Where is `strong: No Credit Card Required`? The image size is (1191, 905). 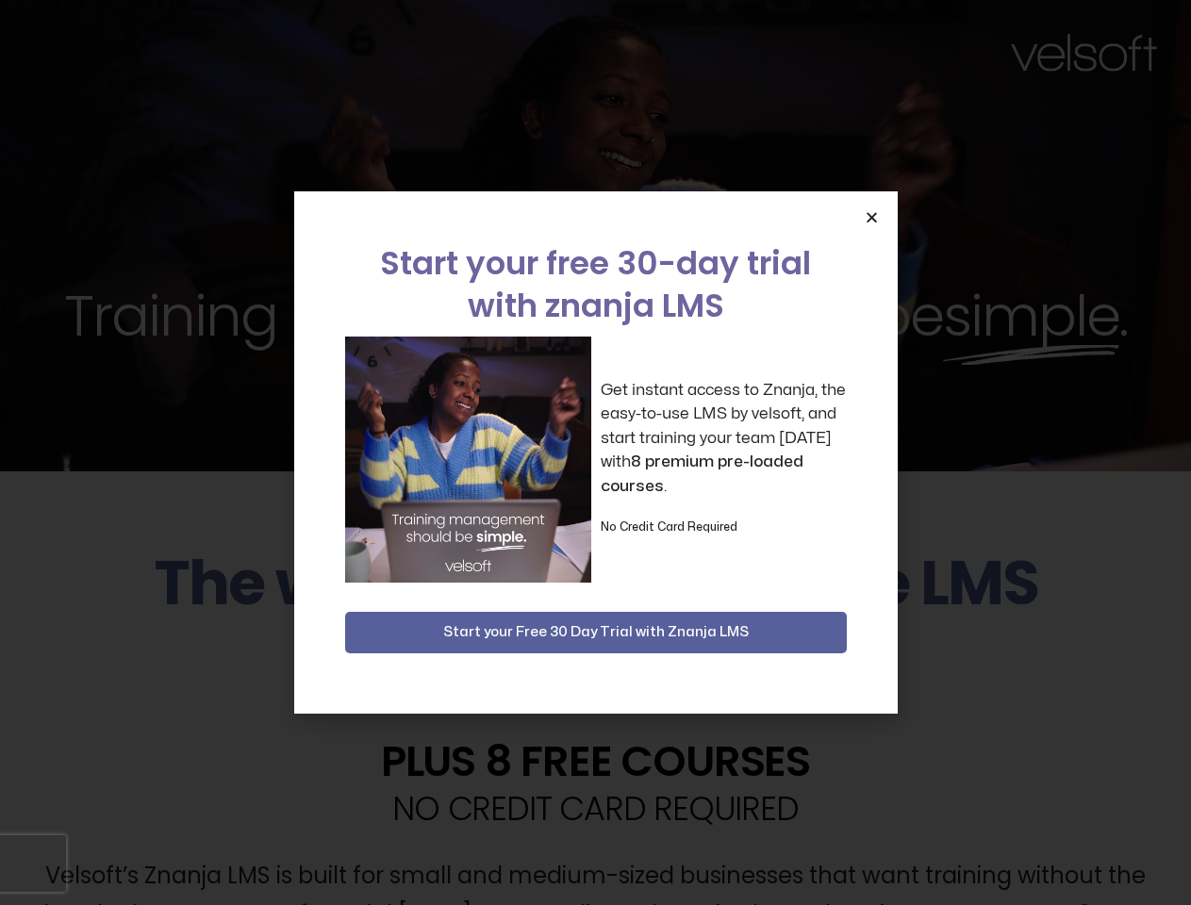
strong: No Credit Card Required is located at coordinates (669, 527).